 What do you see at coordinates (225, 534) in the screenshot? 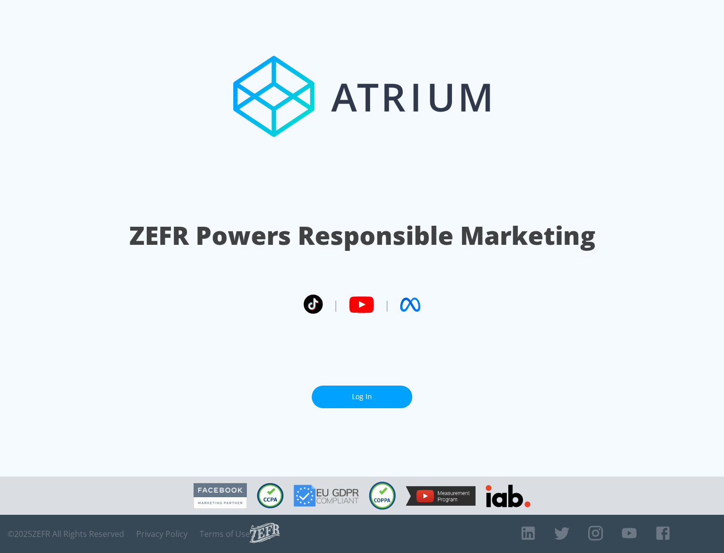
I see `a: Terms of Use` at bounding box center [225, 534].